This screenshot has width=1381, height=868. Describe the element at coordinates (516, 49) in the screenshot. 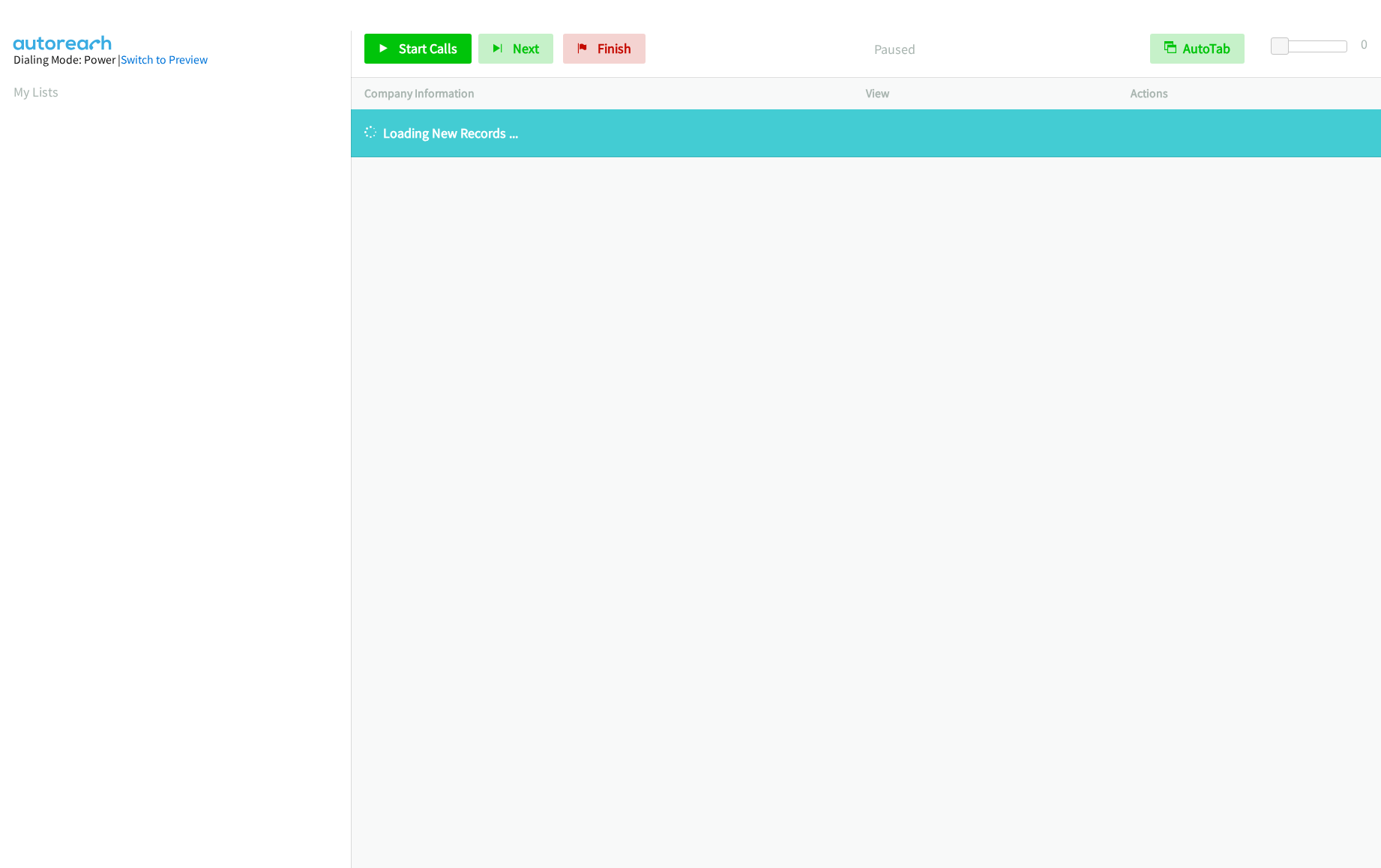

I see `button: Next` at that location.